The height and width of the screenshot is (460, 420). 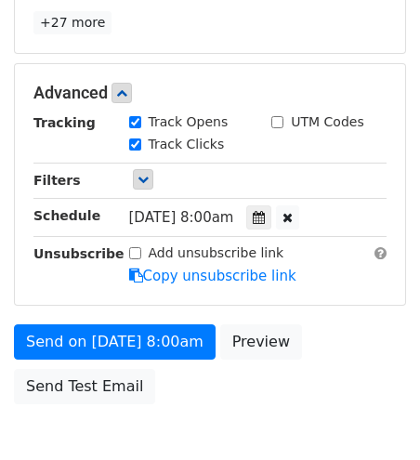 I want to click on a: Copy unsubscribe link, so click(x=213, y=276).